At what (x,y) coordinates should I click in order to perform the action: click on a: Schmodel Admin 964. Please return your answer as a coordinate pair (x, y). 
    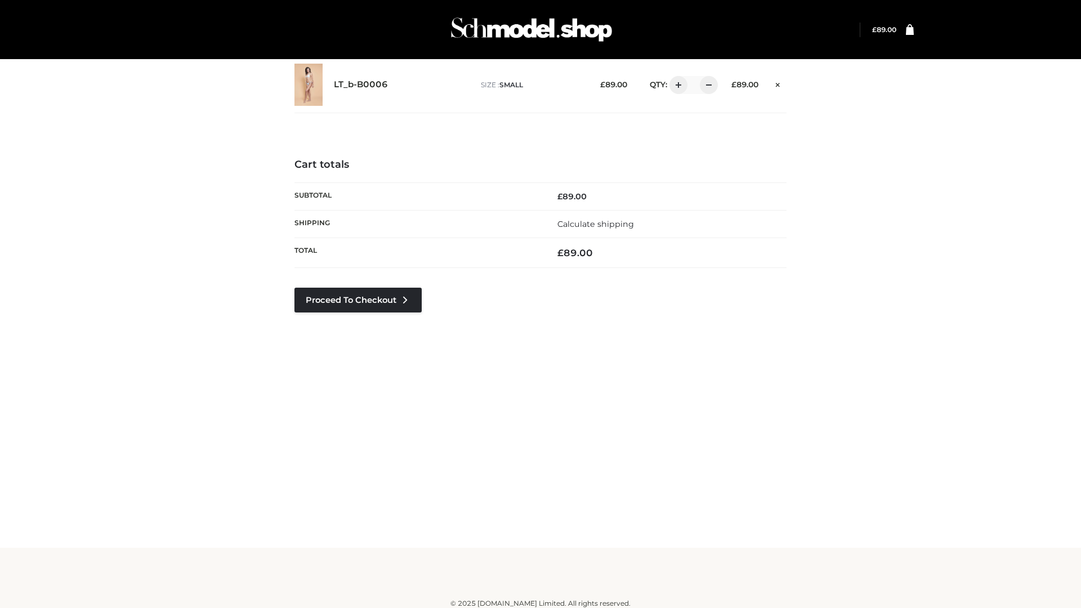
    Looking at the image, I should click on (531, 29).